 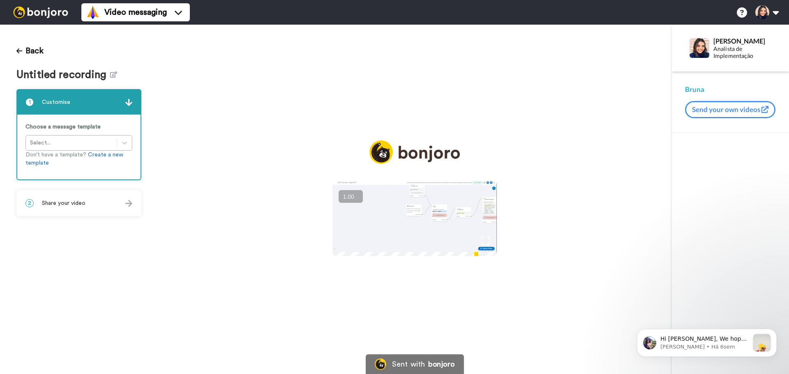 What do you see at coordinates (41, 12) in the screenshot?
I see `img: bj-logo-header-white.svg` at bounding box center [41, 12].